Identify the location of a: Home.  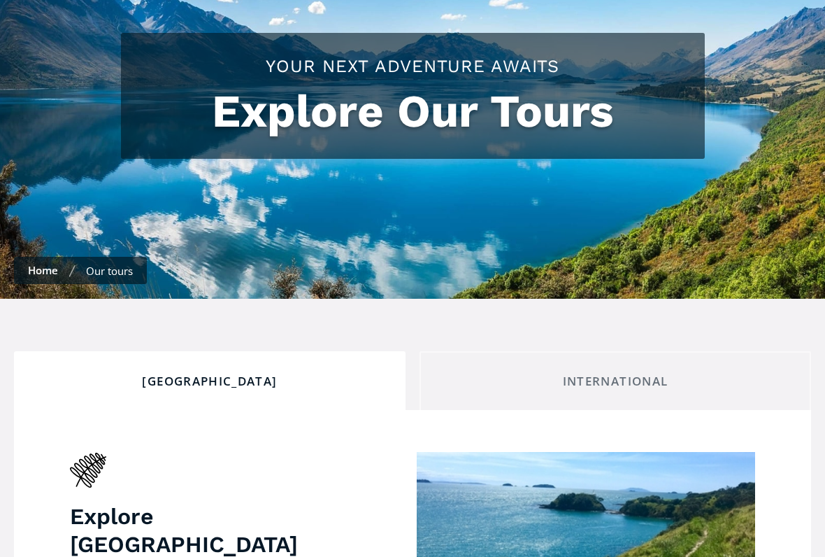
(43, 271).